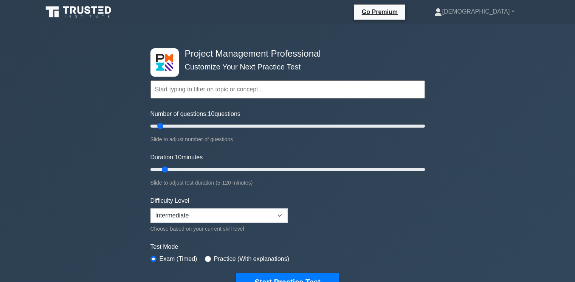  Describe the element at coordinates (178, 259) in the screenshot. I see `label: Exam (Timed)` at that location.